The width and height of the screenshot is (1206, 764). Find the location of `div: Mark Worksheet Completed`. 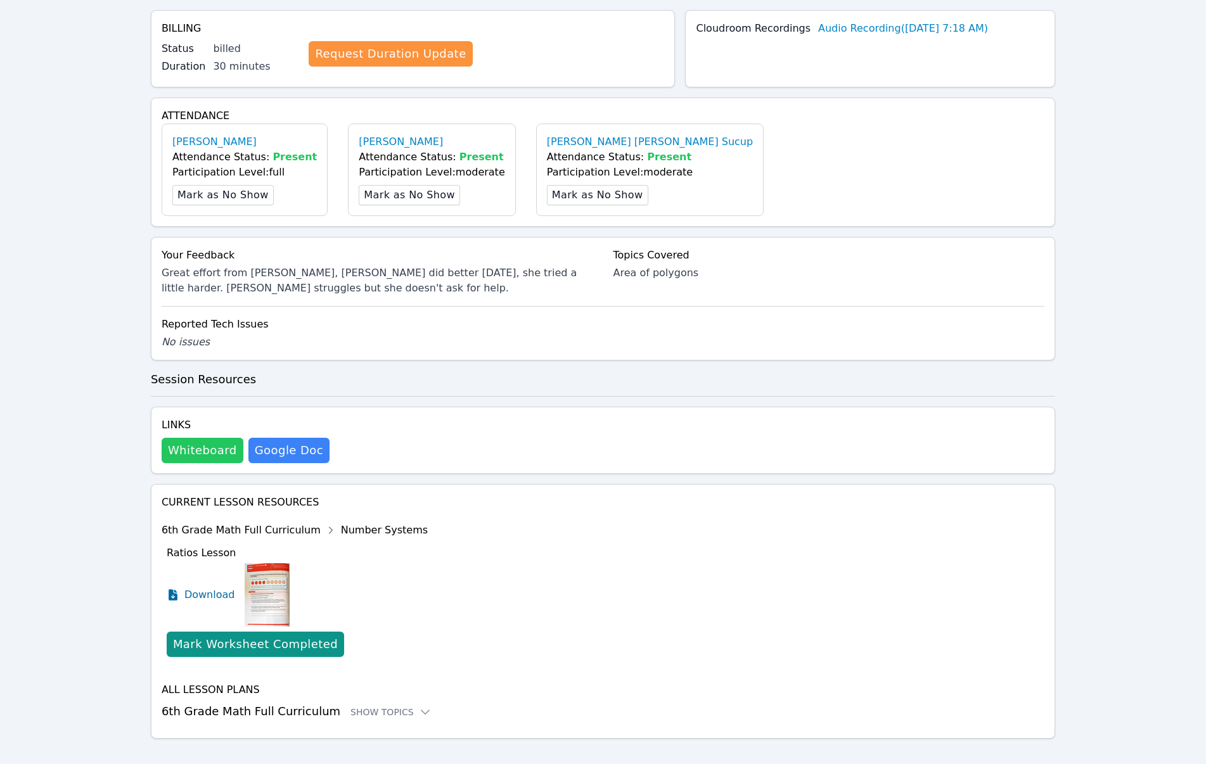

div: Mark Worksheet Completed is located at coordinates (255, 645).